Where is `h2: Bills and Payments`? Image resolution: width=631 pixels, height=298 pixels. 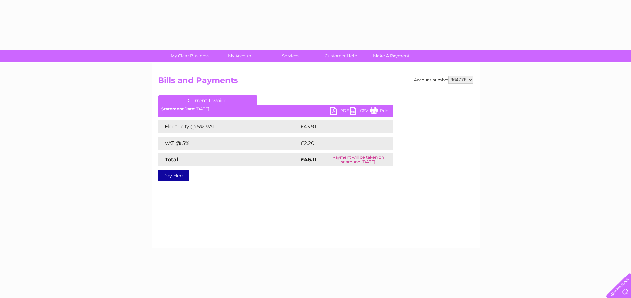 h2: Bills and Payments is located at coordinates (316, 82).